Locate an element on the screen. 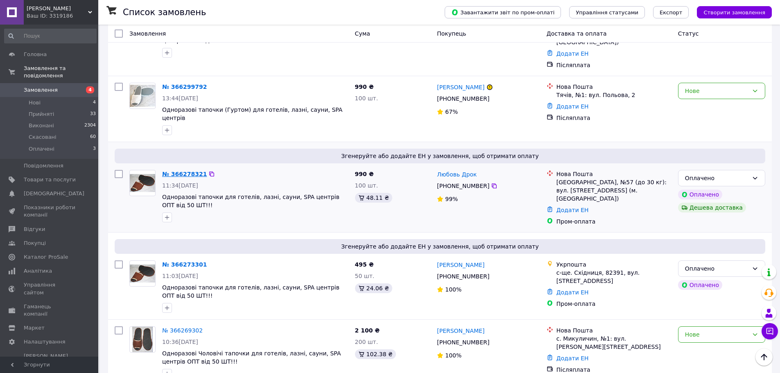  span: Налаштування is located at coordinates (45, 342).